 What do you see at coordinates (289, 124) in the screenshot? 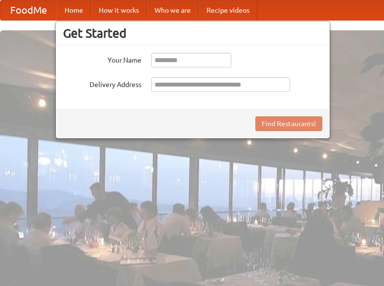
I see `button: Find Restaurants!` at bounding box center [289, 124].